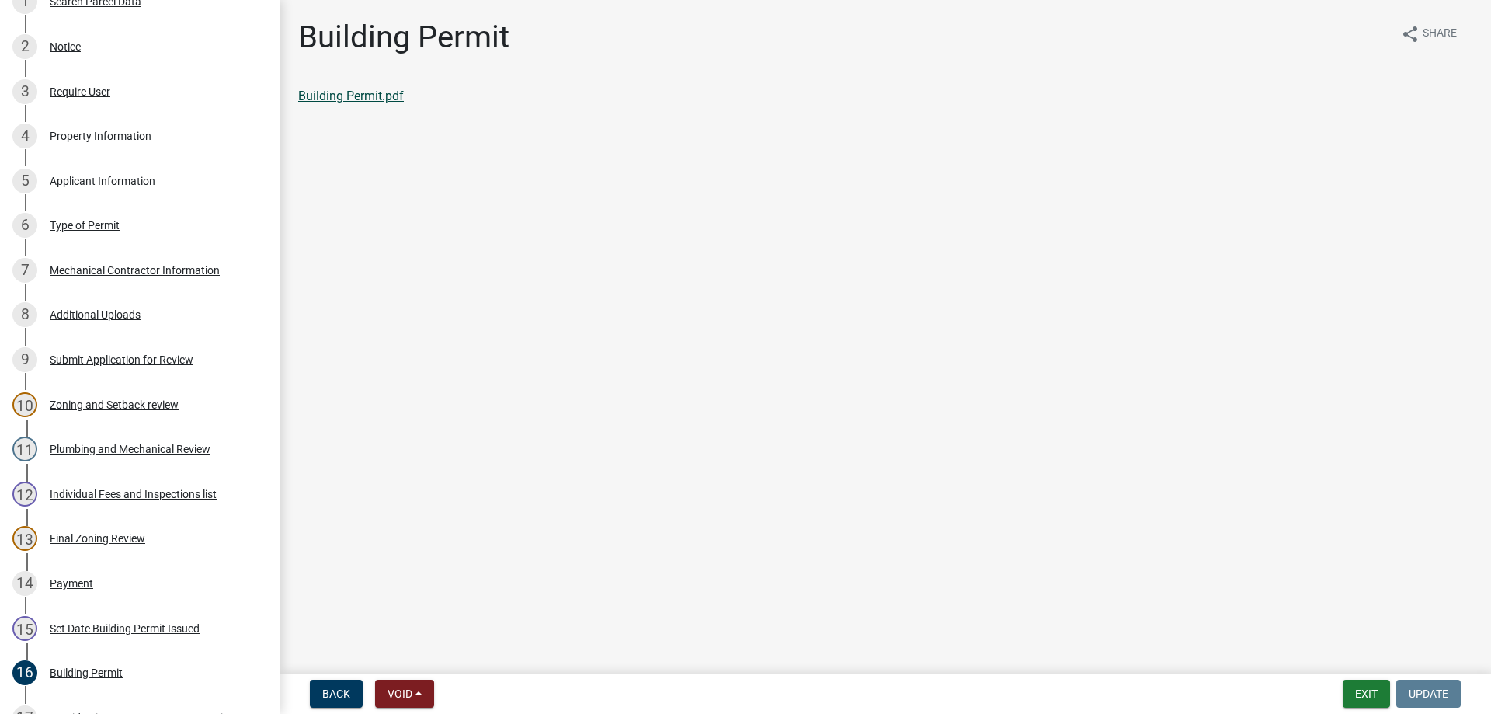 The height and width of the screenshot is (714, 1491). I want to click on button: Void, so click(405, 693).